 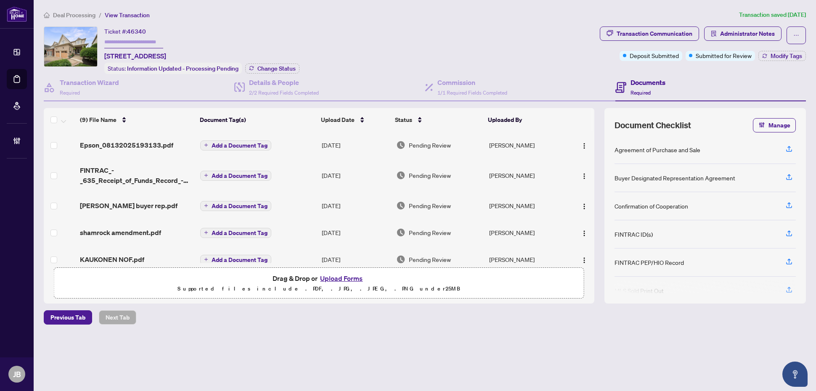 What do you see at coordinates (136, 32) in the screenshot?
I see `span: 46340` at bounding box center [136, 32].